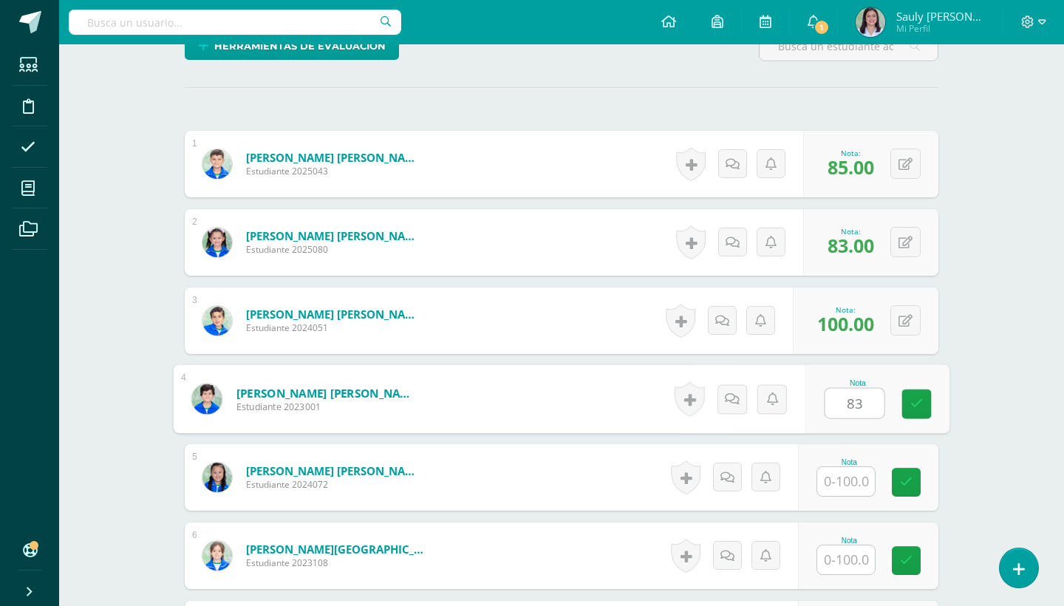 Image resolution: width=1064 pixels, height=606 pixels. Describe the element at coordinates (300, 46) in the screenshot. I see `span: Herramientas de evaluación` at that location.